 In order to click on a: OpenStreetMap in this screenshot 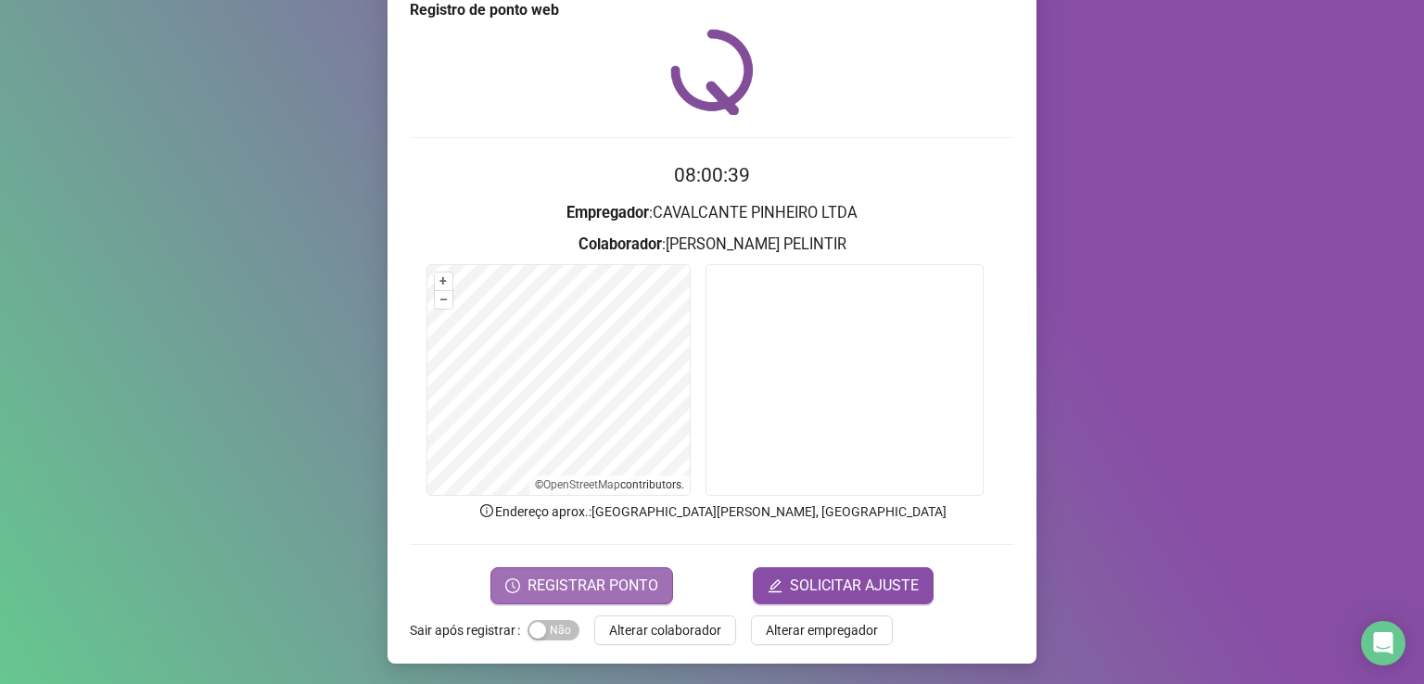, I will do `click(581, 485)`.